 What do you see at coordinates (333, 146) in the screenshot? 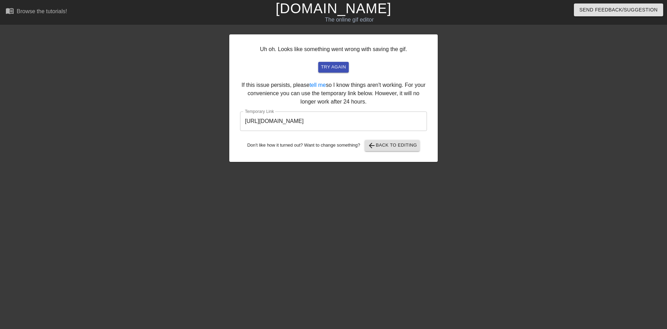
I see `div: Don't like how it turned out? Want to change something?` at bounding box center [333, 146].